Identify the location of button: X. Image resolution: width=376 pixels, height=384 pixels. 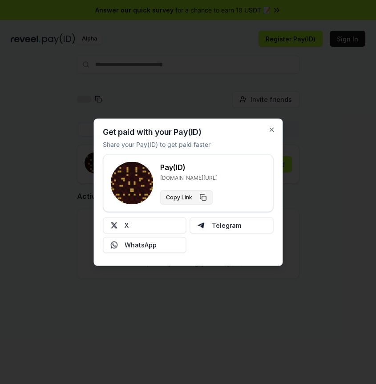
(145, 225).